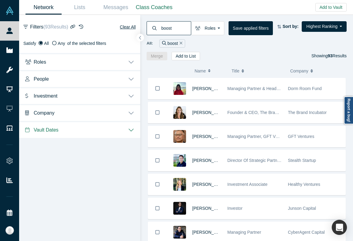 The height and width of the screenshot is (241, 353). I want to click on span: GFT Ventures, so click(301, 137).